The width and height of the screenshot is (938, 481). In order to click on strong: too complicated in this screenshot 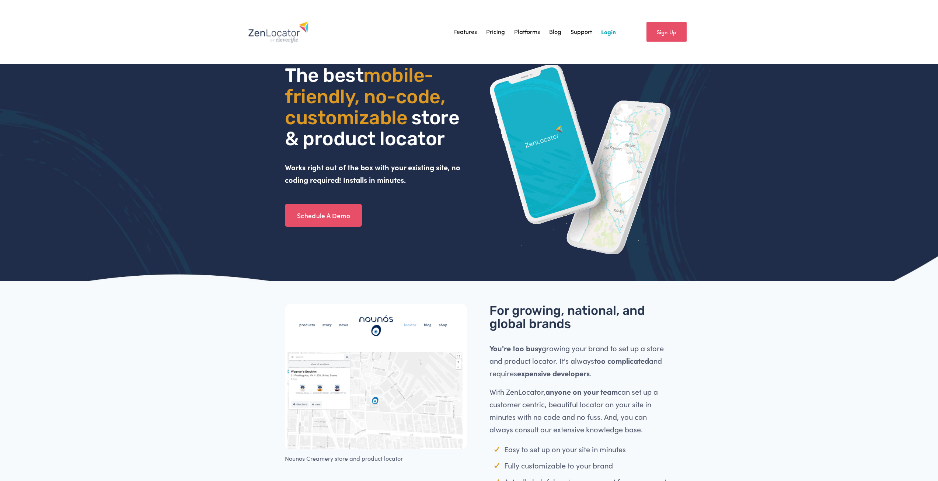, I will do `click(621, 360)`.